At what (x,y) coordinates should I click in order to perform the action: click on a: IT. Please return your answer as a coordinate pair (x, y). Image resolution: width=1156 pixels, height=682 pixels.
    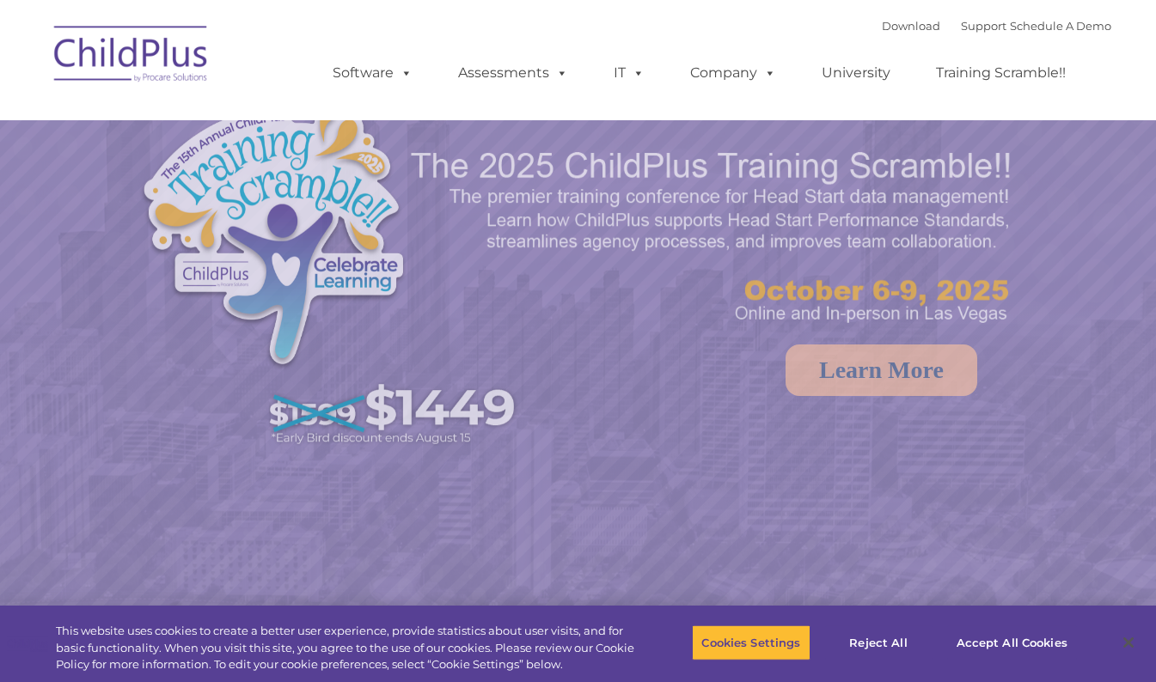
    Looking at the image, I should click on (629, 73).